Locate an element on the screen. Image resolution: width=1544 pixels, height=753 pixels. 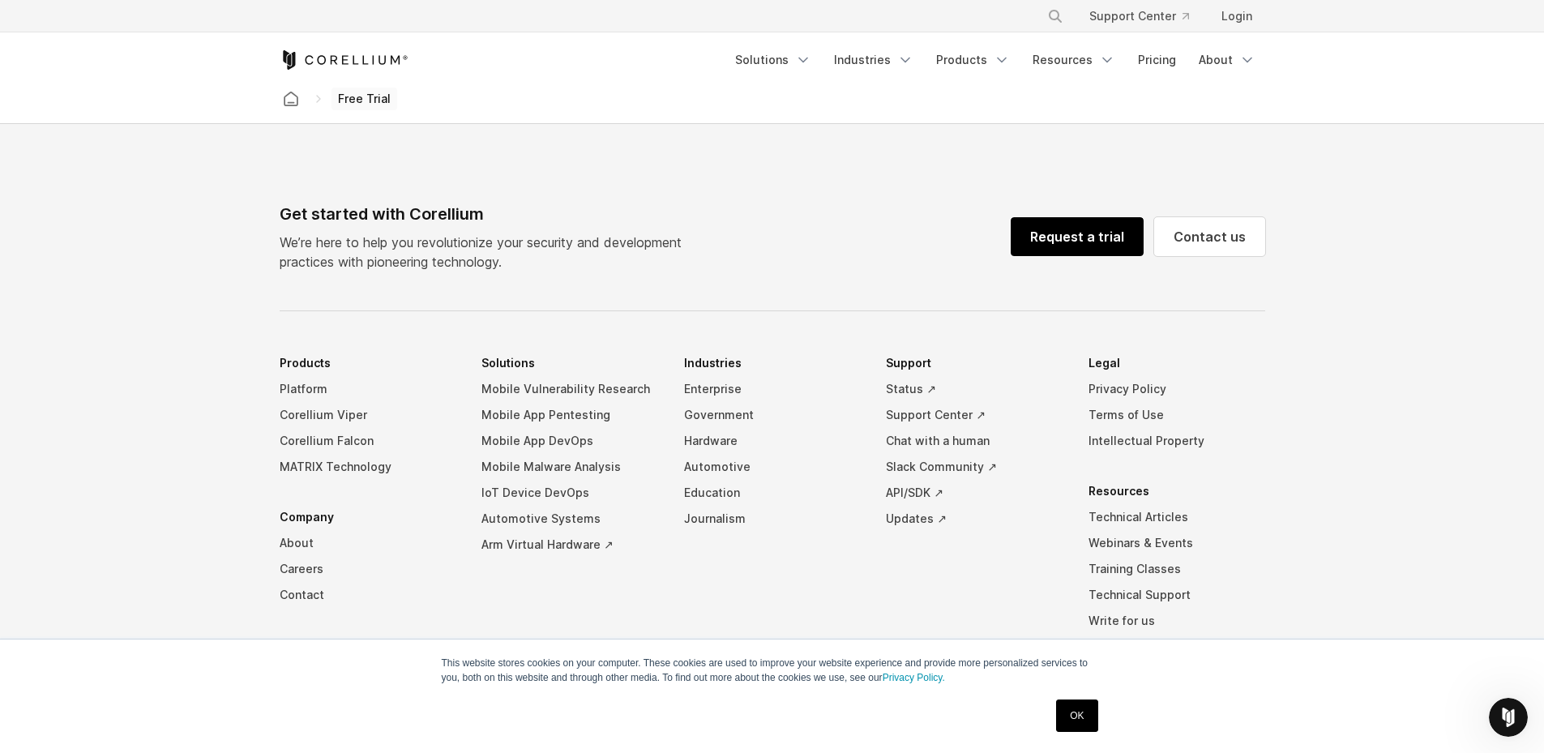
a: MATRIX Technology is located at coordinates (368, 467).